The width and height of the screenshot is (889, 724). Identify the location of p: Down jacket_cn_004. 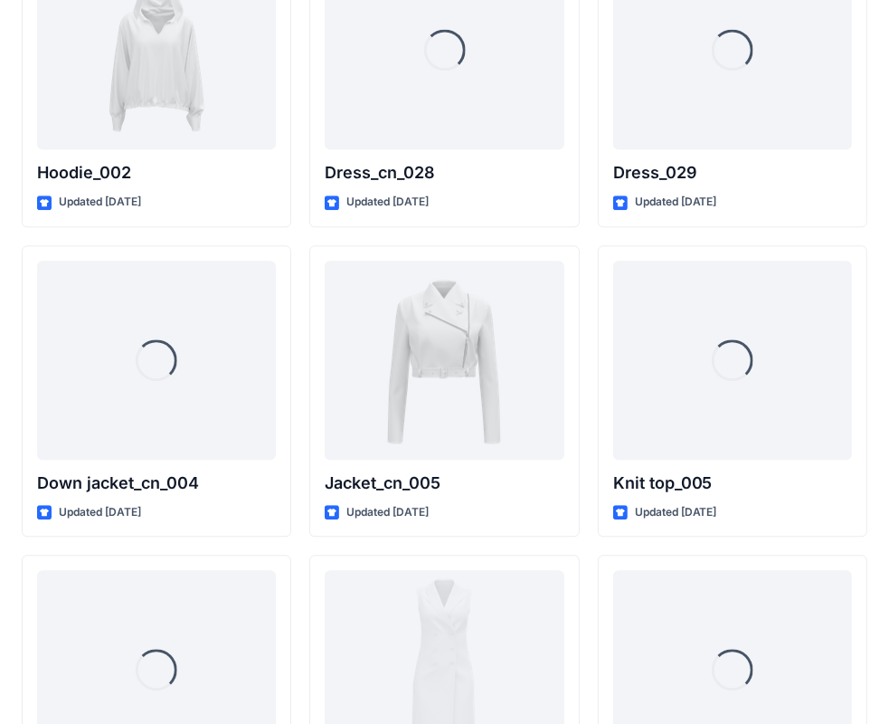
(157, 483).